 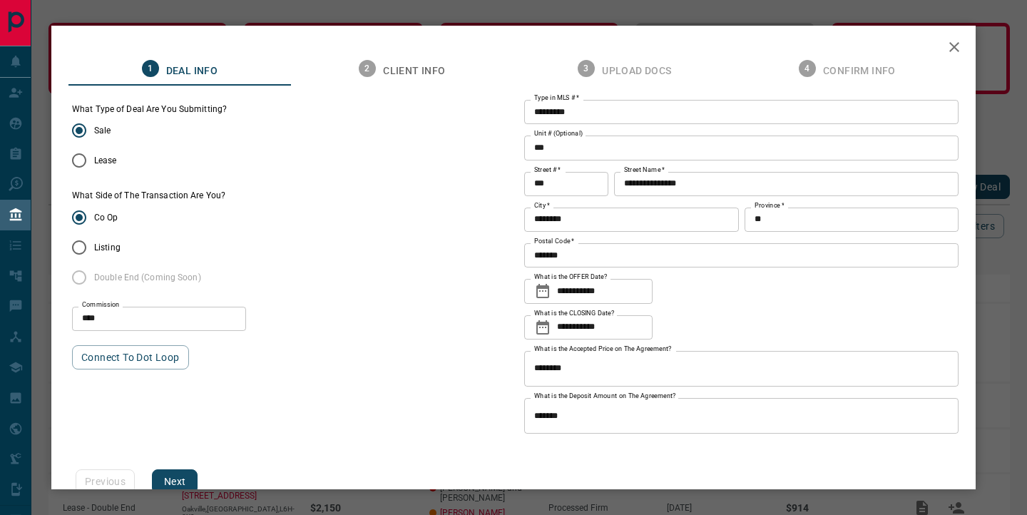 What do you see at coordinates (554, 241) in the screenshot?
I see `label: Postal Code` at bounding box center [554, 241].